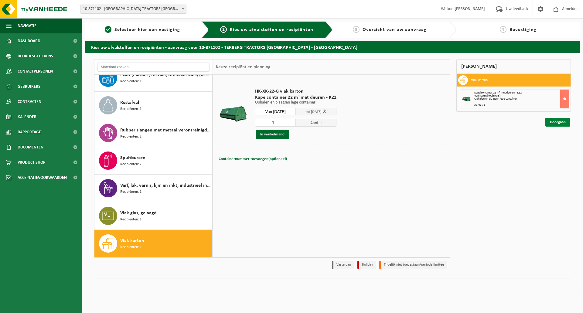 This screenshot has height=313, width=583. Describe the element at coordinates (479, 80) in the screenshot. I see `h3: Vlak karton` at that location.